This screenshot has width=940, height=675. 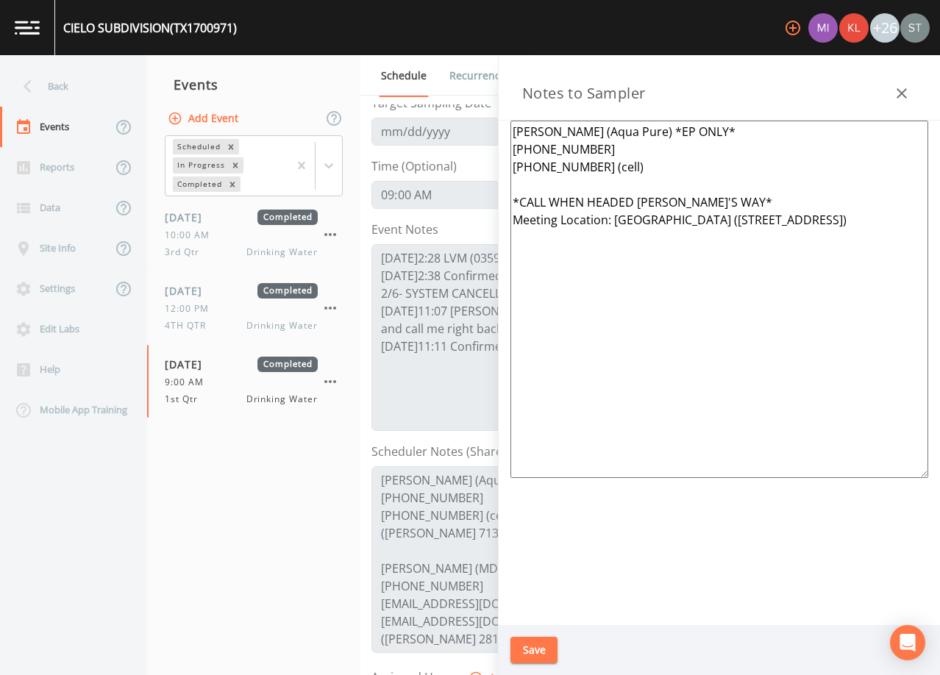 What do you see at coordinates (854, 28) in the screenshot?
I see `img: 9c4450d90d3b8045b2e5fa62e4f92659` at bounding box center [854, 28].